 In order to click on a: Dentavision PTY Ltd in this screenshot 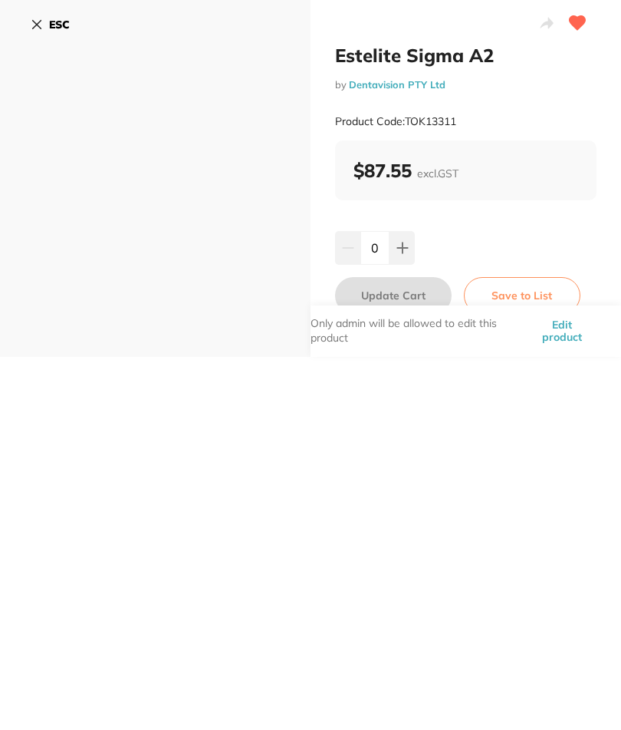, I will do `click(397, 85)`.